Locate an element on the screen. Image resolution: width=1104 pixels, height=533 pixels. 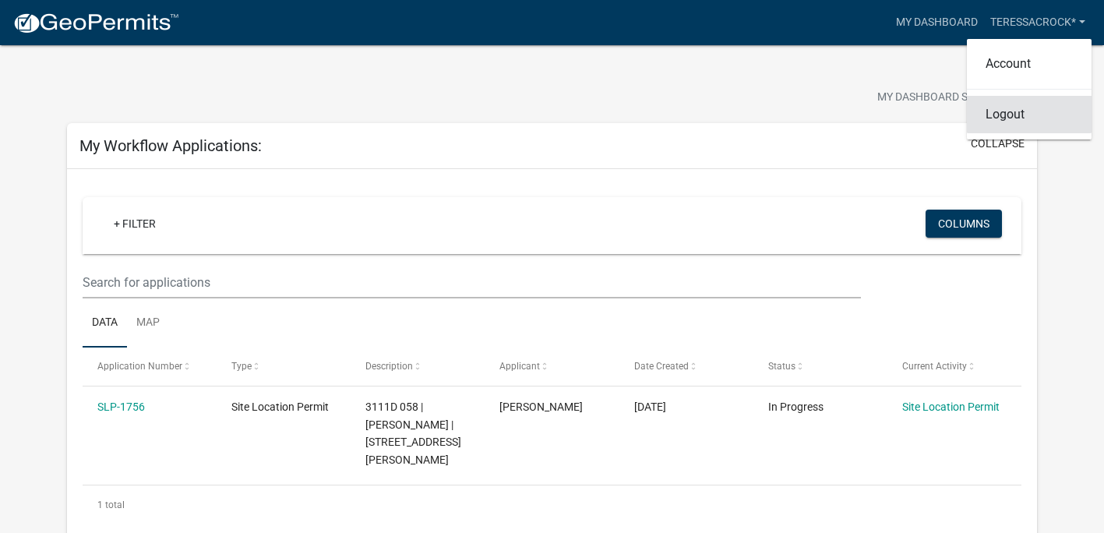
span: 3111D 058 | TERESSA J CROCK | 88 BROOKS DR is located at coordinates (413, 433).